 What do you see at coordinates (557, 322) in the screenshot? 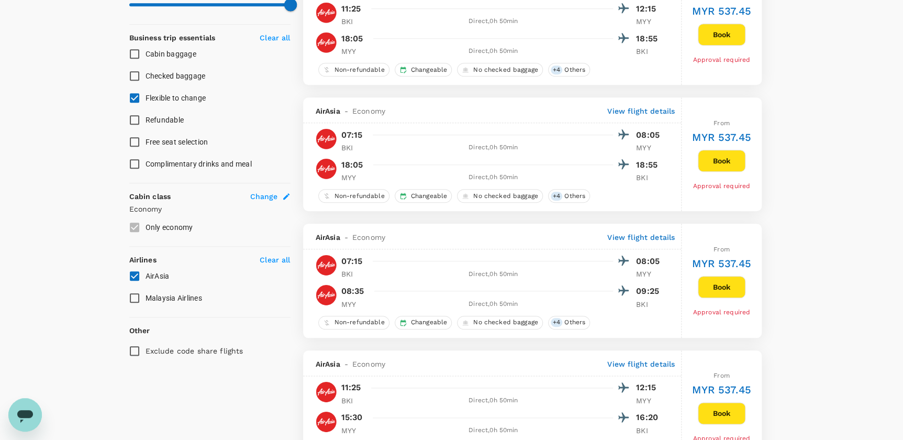
I see `span: + 4` at bounding box center [557, 322].